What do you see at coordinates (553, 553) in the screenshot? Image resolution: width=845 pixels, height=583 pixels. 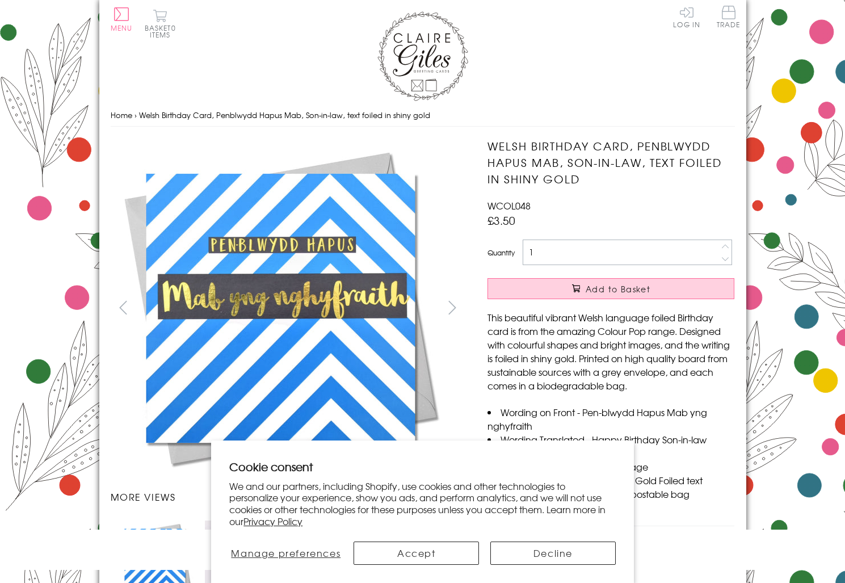 I see `button: Decline` at bounding box center [553, 553].